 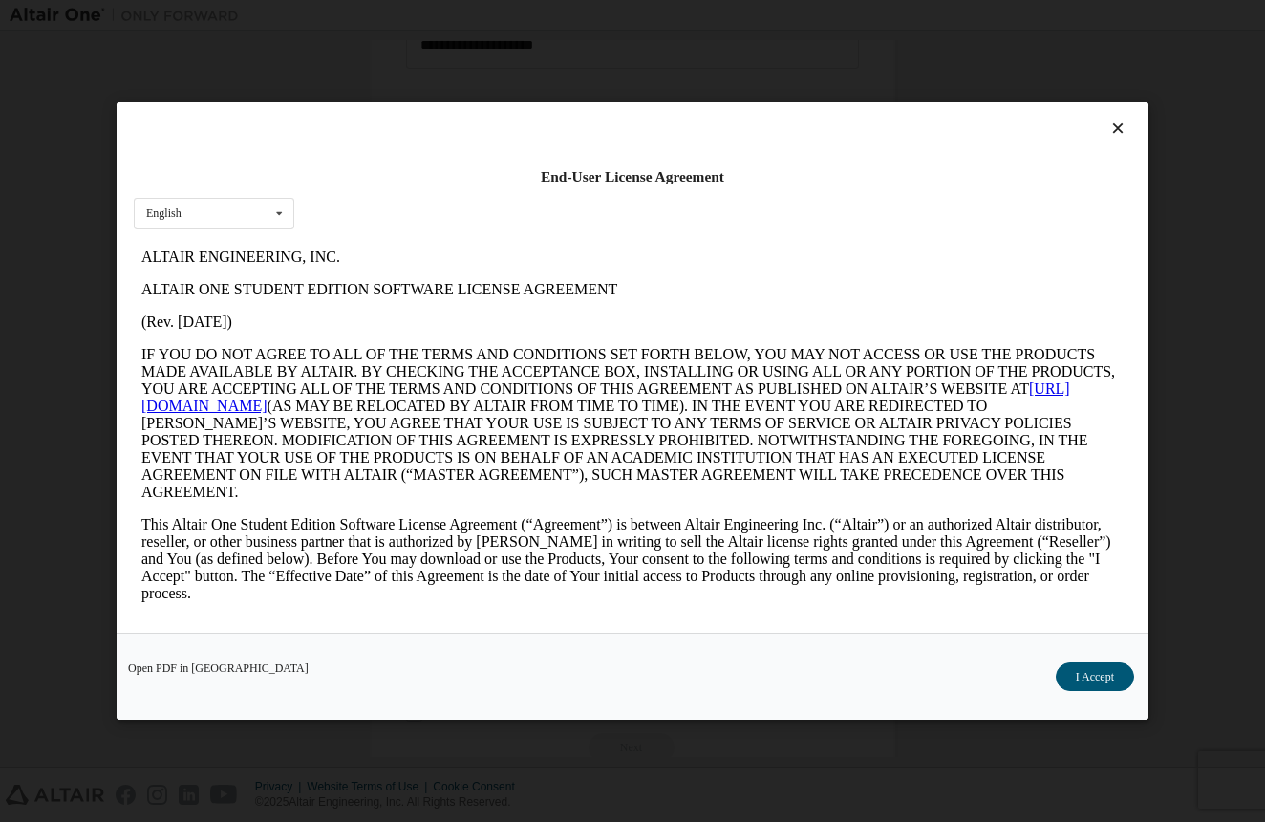 What do you see at coordinates (163, 214) in the screenshot?
I see `div: English` at bounding box center [163, 214].